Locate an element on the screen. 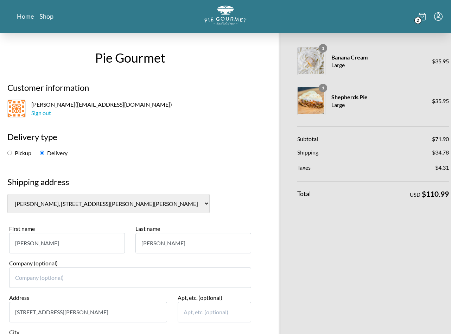  a: Sign out is located at coordinates (41, 113).